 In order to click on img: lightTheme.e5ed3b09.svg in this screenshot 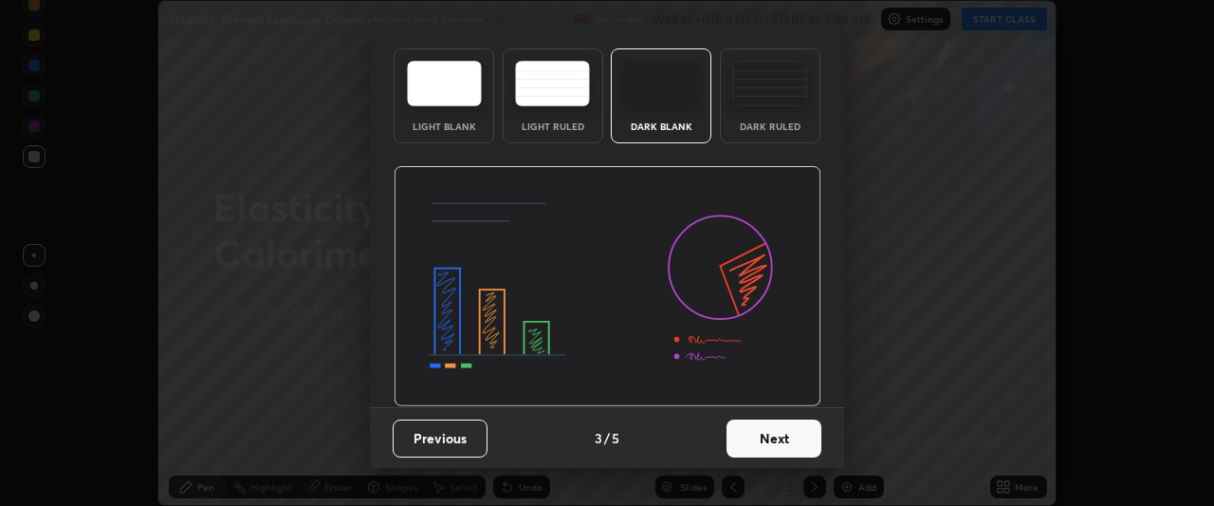, I will do `click(444, 83)`.